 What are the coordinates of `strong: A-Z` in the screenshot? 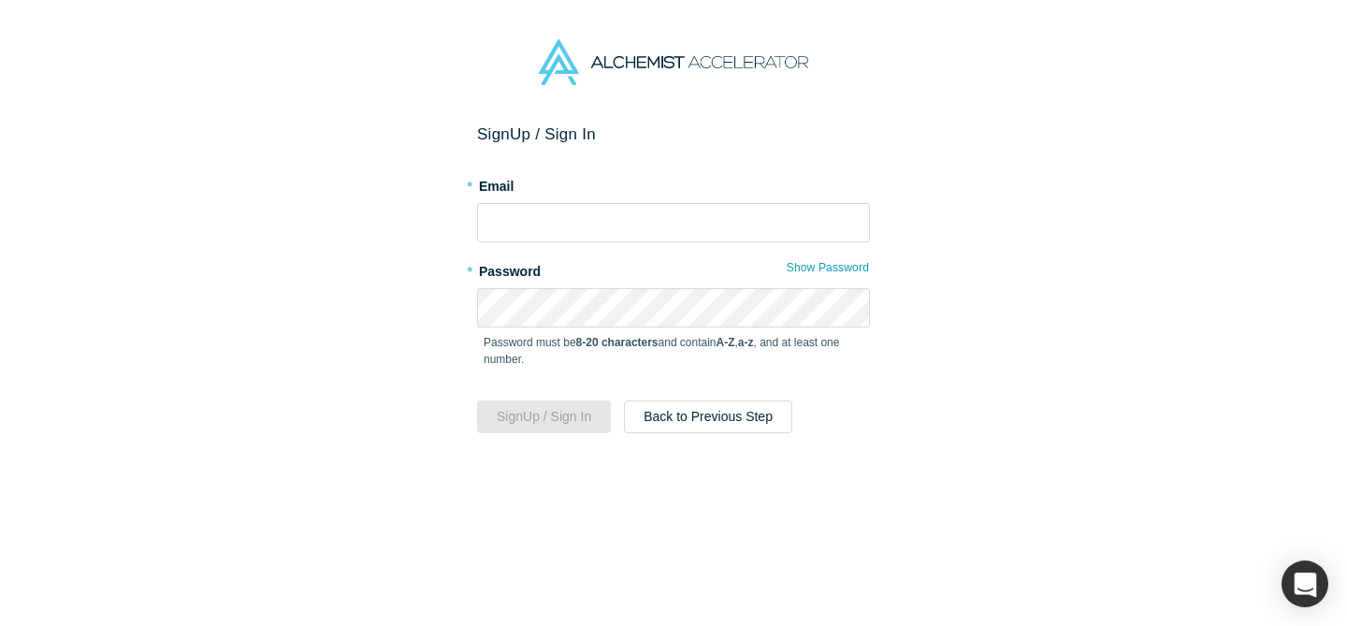 It's located at (726, 342).